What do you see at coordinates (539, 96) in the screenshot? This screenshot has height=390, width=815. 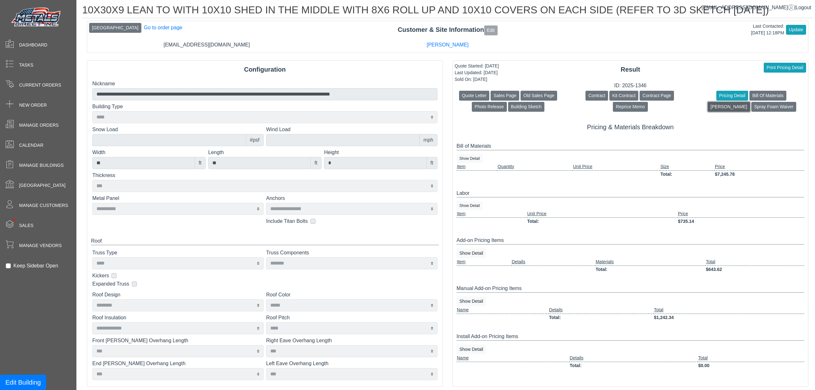 I see `button: Old Sales Page` at bounding box center [539, 96].